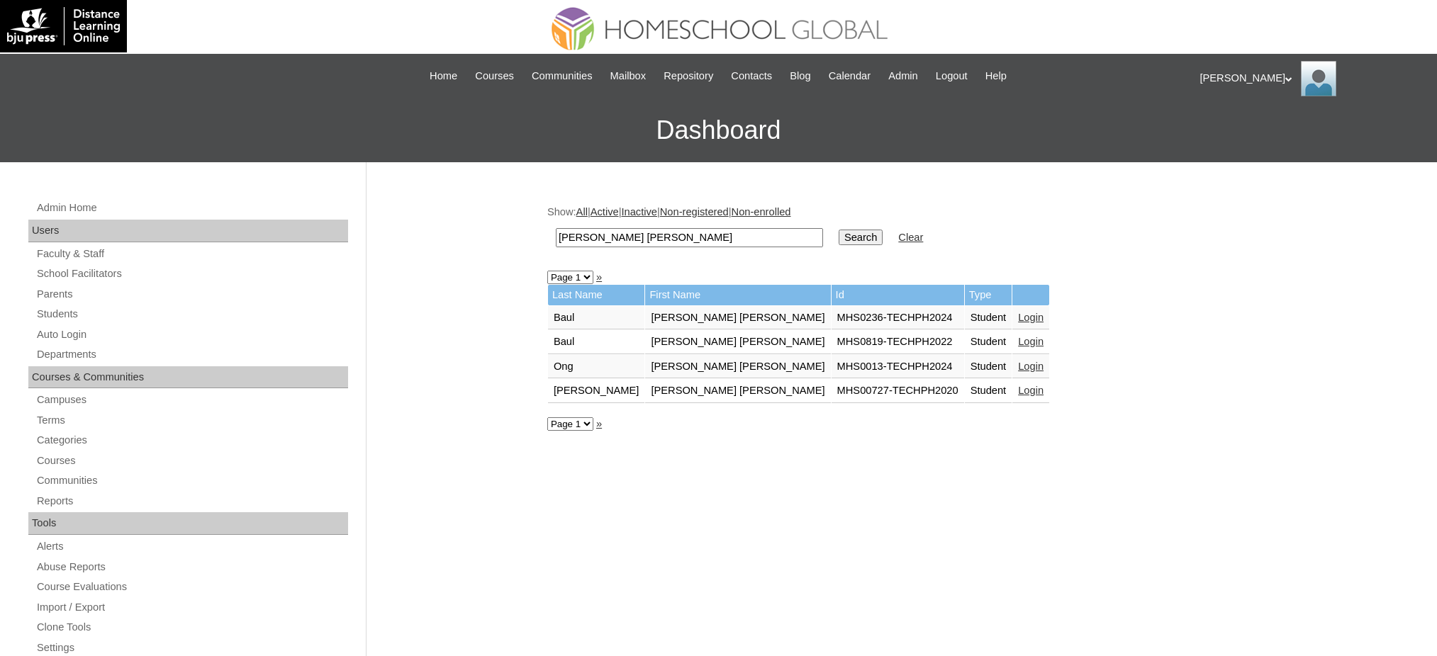 The height and width of the screenshot is (656, 1437). What do you see at coordinates (191, 501) in the screenshot?
I see `a: Reports` at bounding box center [191, 501].